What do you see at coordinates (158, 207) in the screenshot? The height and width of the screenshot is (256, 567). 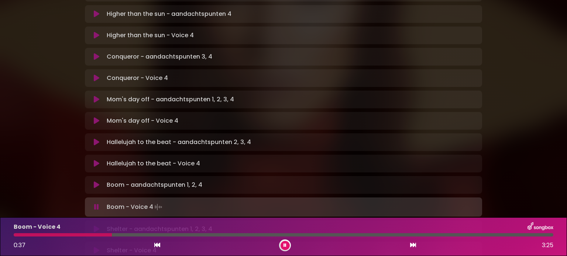 I see `img: waveform4.gif` at bounding box center [158, 207].